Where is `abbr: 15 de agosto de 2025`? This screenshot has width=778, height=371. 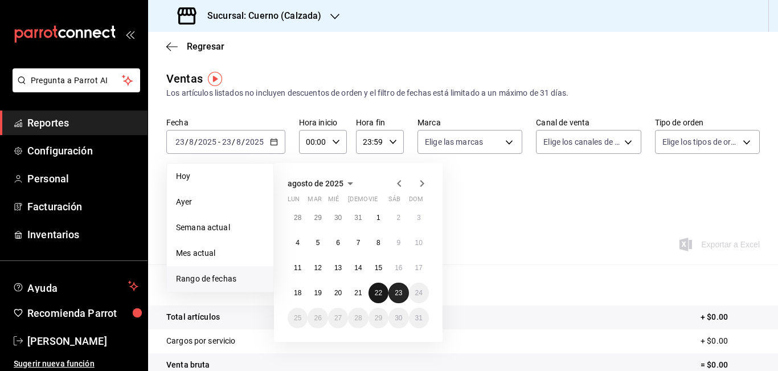
abbr: 15 de agosto de 2025 is located at coordinates (378, 268).